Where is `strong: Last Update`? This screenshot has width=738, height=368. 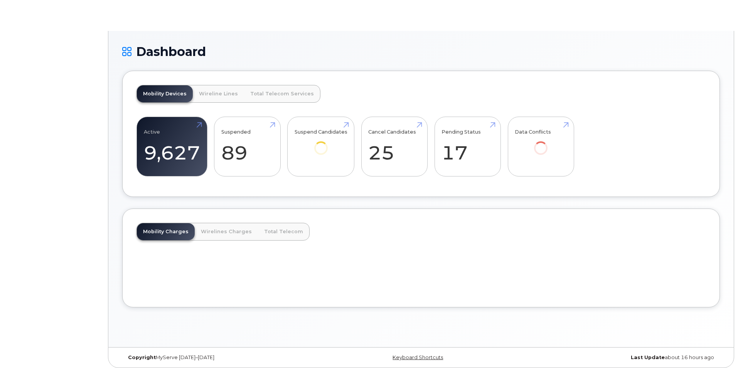 strong: Last Update is located at coordinates (648, 357).